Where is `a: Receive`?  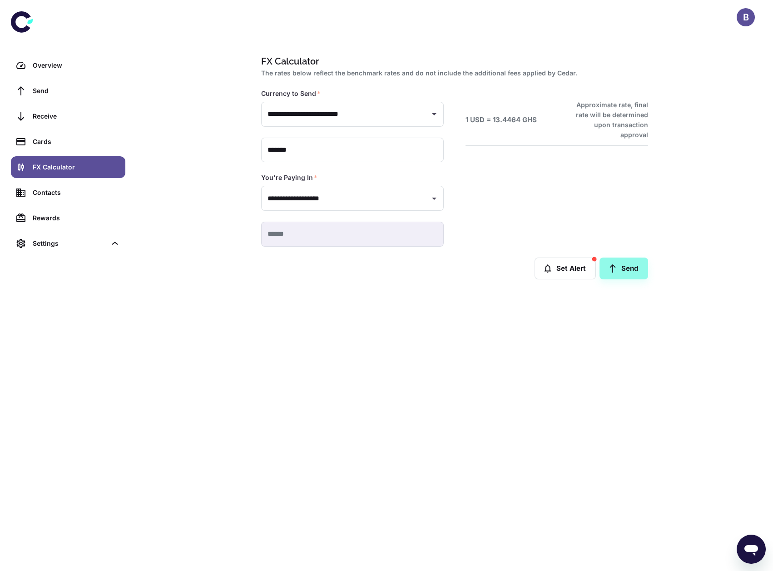
a: Receive is located at coordinates (68, 116).